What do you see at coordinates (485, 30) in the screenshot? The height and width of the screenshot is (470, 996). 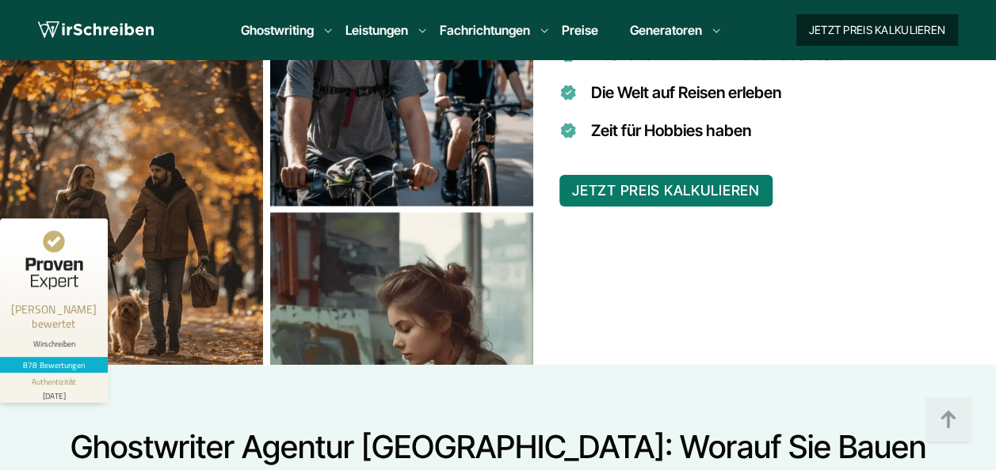 I see `a: Fachrichtungen` at bounding box center [485, 30].